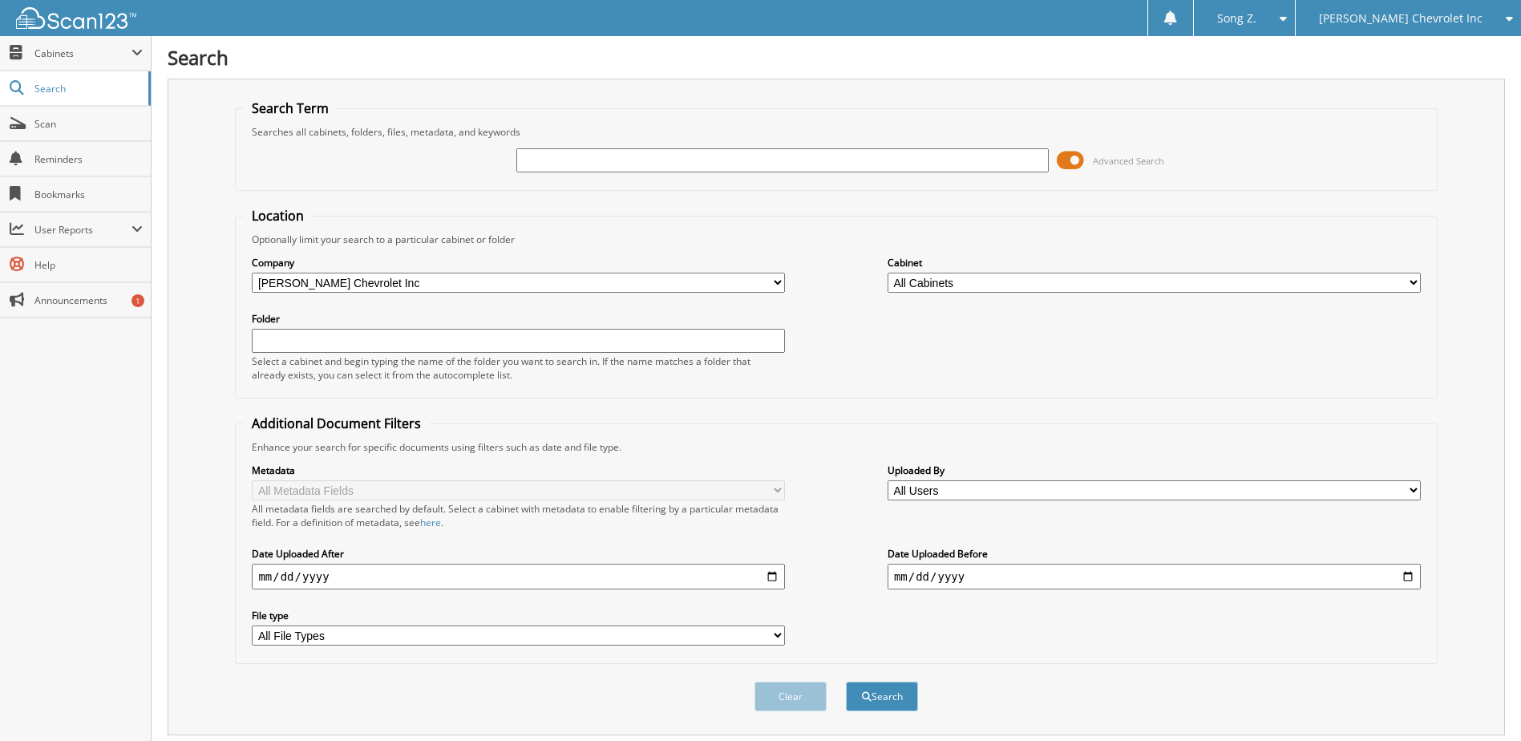 The image size is (1521, 741). What do you see at coordinates (518, 262) in the screenshot?
I see `label: Company` at bounding box center [518, 262].